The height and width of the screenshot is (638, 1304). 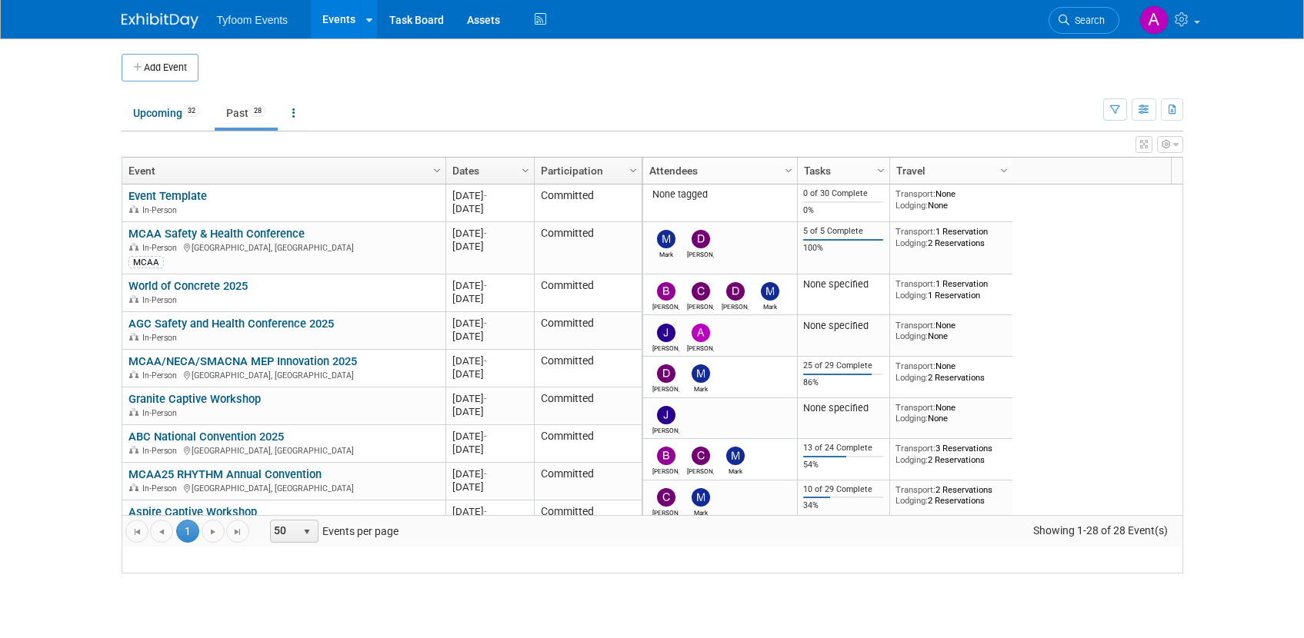 What do you see at coordinates (282, 171) in the screenshot?
I see `a: Event` at bounding box center [282, 171].